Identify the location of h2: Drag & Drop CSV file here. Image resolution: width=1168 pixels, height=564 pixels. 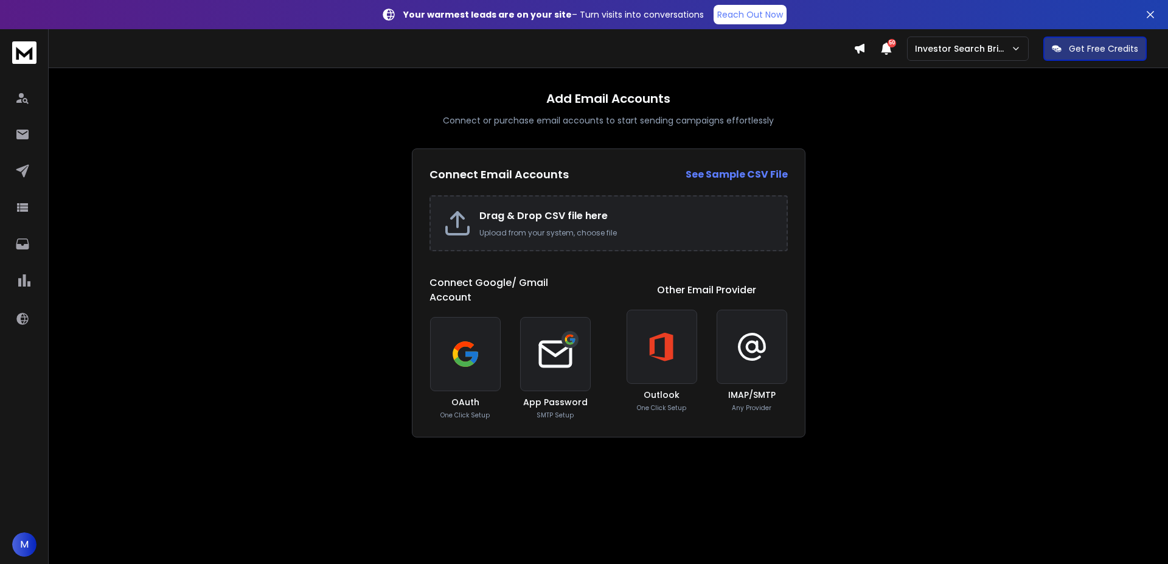
(627, 216).